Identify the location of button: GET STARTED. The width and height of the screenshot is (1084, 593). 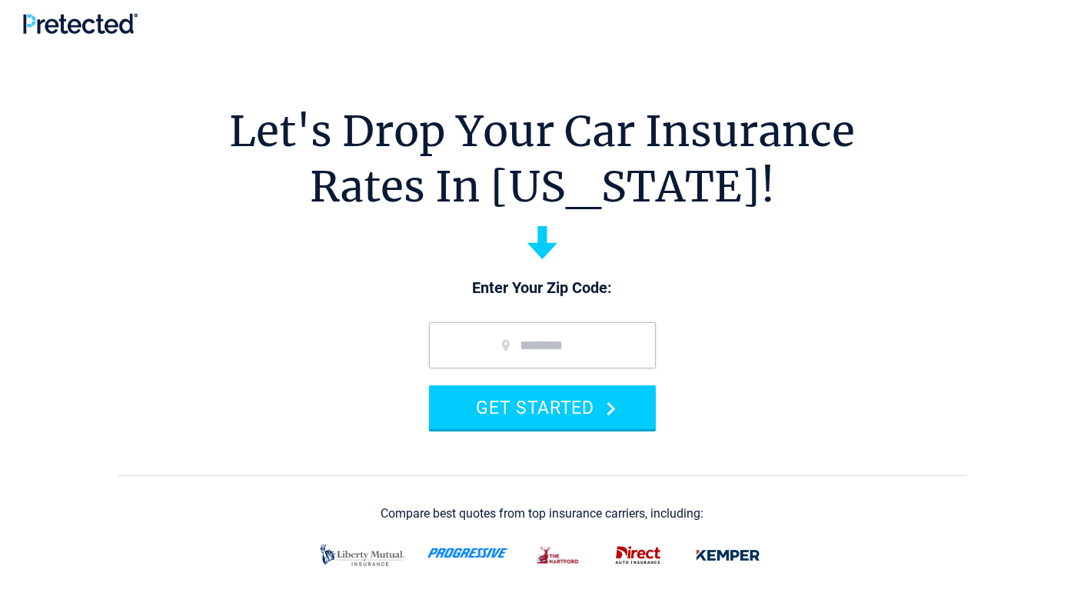
(542, 407).